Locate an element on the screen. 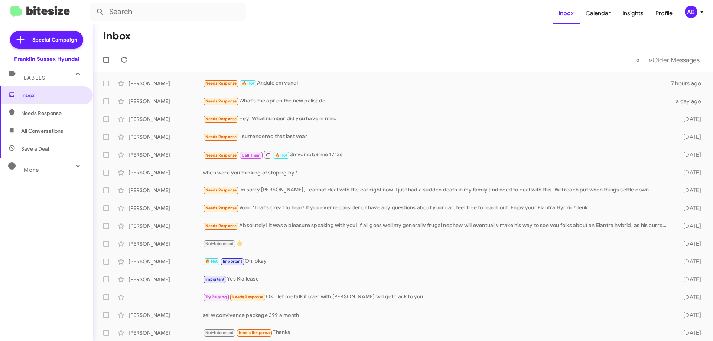  span: Call Them is located at coordinates (252, 155).